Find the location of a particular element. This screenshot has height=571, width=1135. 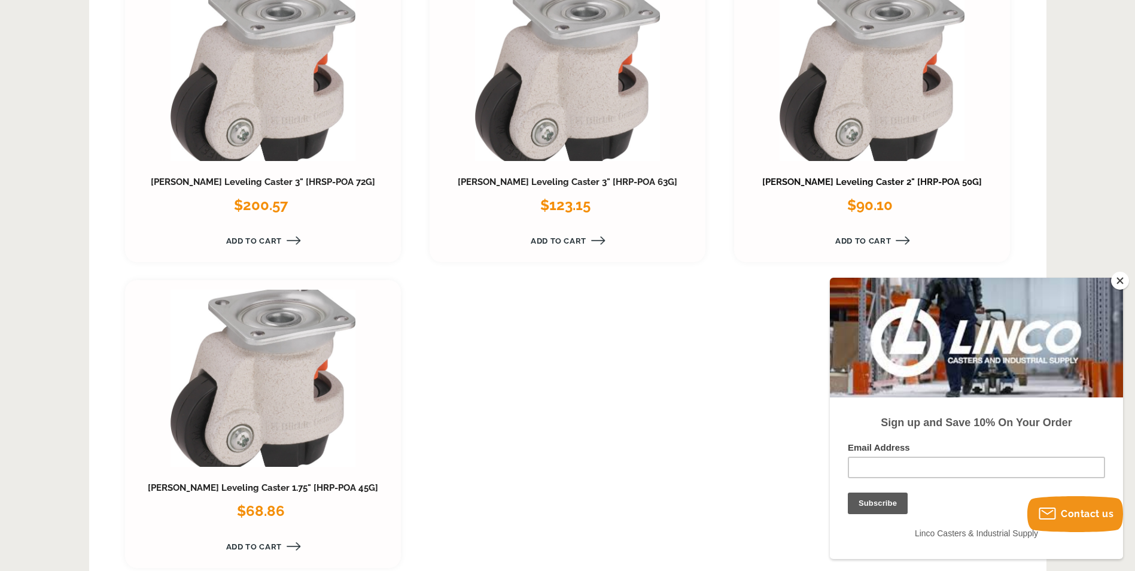

input: Subscribe is located at coordinates (48, 226).